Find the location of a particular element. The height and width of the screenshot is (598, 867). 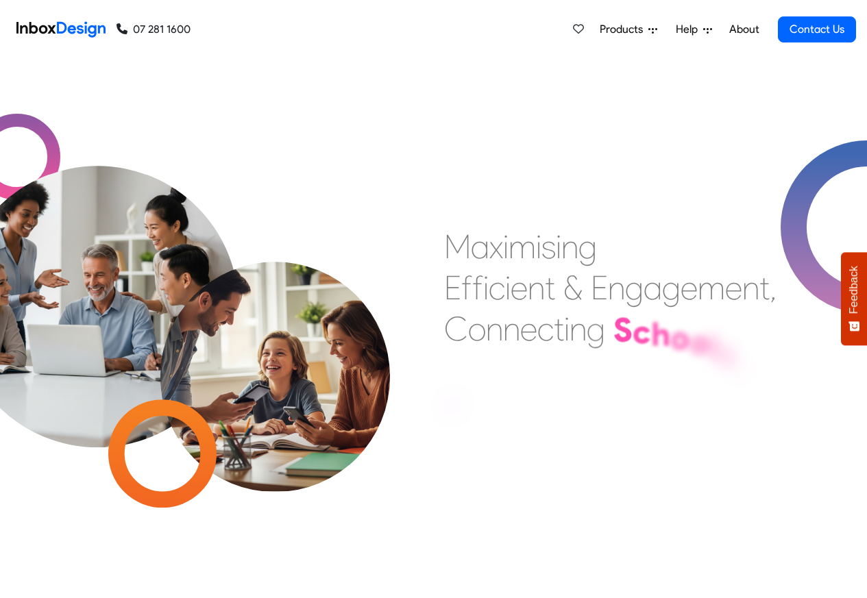

button: Feedback - Show survey is located at coordinates (854, 299).